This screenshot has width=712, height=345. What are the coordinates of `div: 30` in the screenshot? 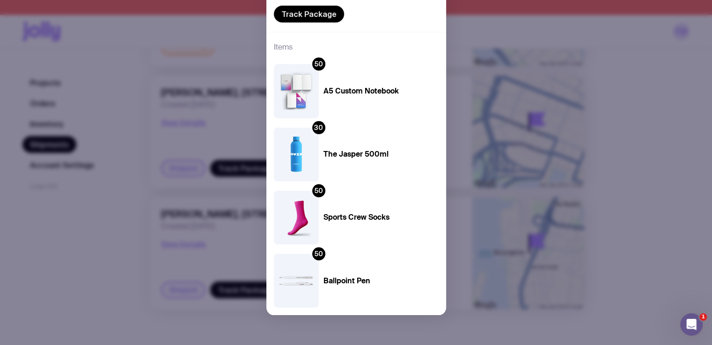 It's located at (319, 128).